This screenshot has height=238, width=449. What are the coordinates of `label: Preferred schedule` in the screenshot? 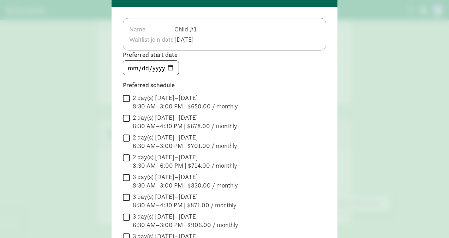 It's located at (225, 85).